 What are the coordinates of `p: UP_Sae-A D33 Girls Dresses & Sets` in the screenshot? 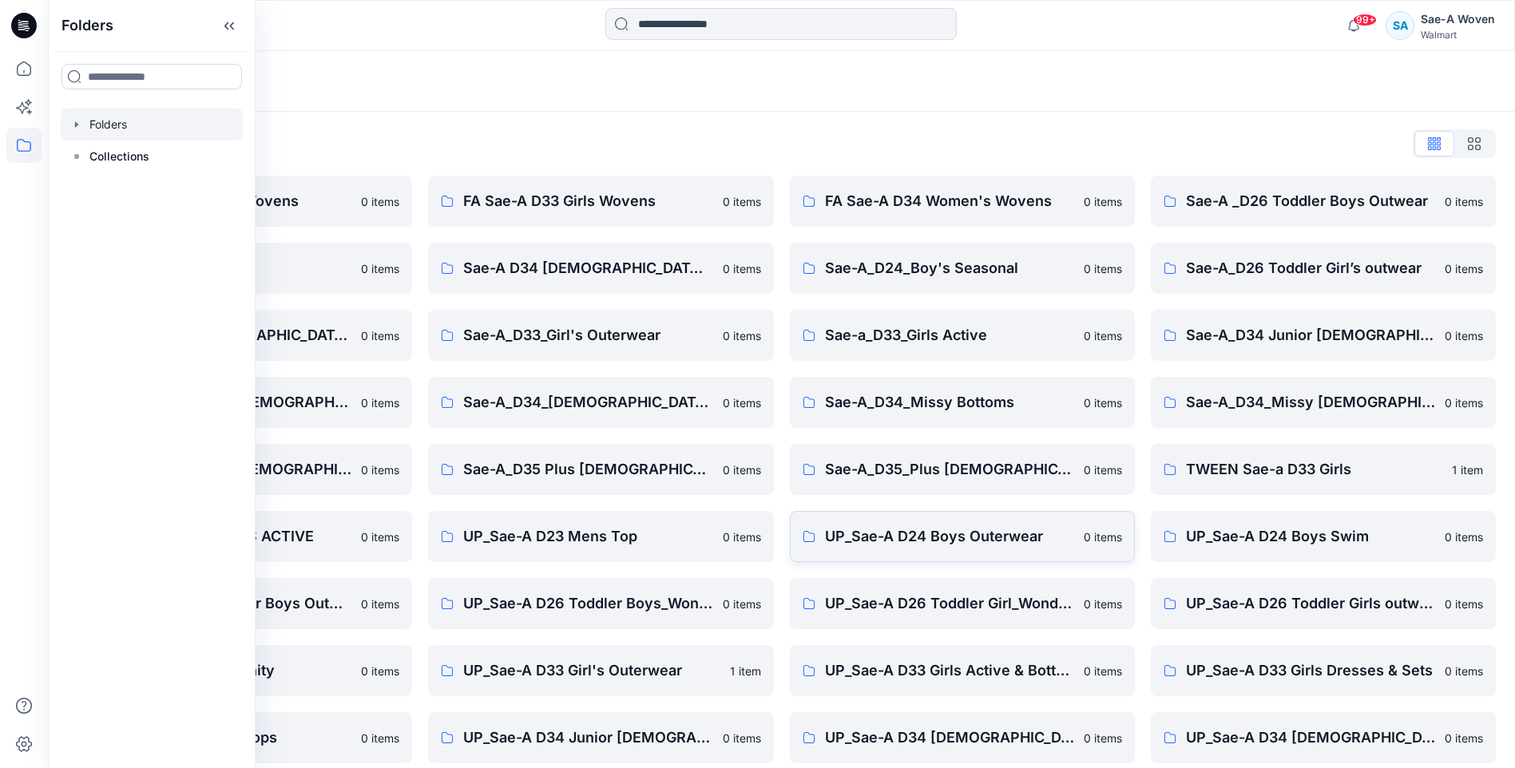 It's located at (1311, 671).